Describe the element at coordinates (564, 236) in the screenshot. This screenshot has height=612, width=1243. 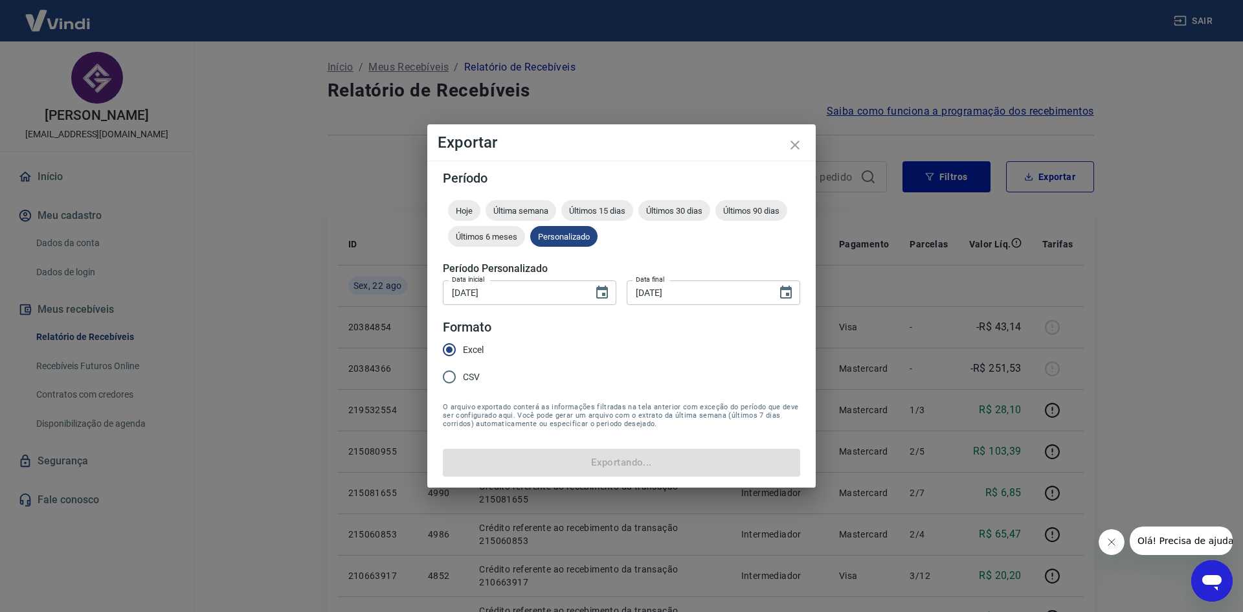
I see `span: Personalizado` at that location.